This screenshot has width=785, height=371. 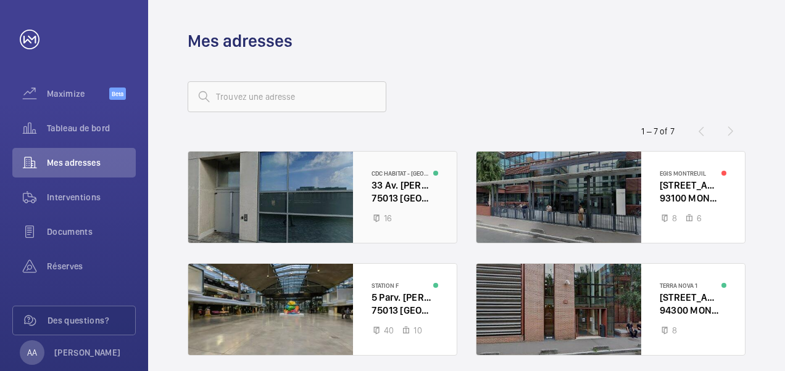 I want to click on span: Mes adresses, so click(x=91, y=163).